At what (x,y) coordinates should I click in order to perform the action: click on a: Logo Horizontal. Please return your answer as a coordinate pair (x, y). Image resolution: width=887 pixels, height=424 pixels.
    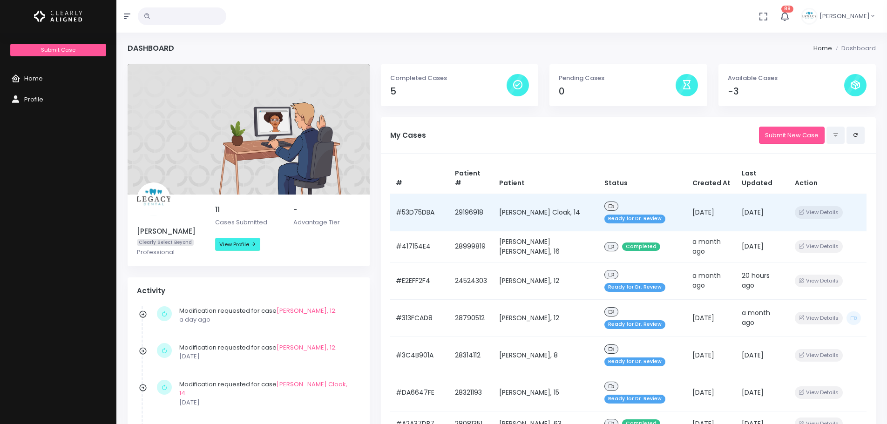
    Looking at the image, I should click on (58, 16).